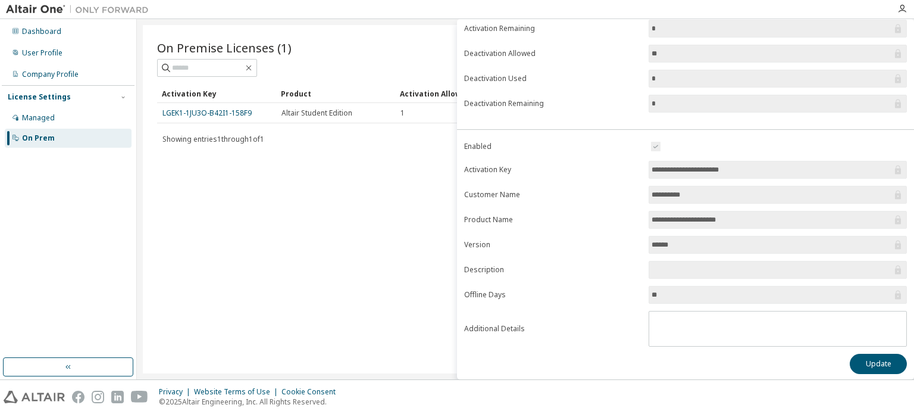 The image size is (914, 414). I want to click on label: Activation Remaining, so click(553, 29).